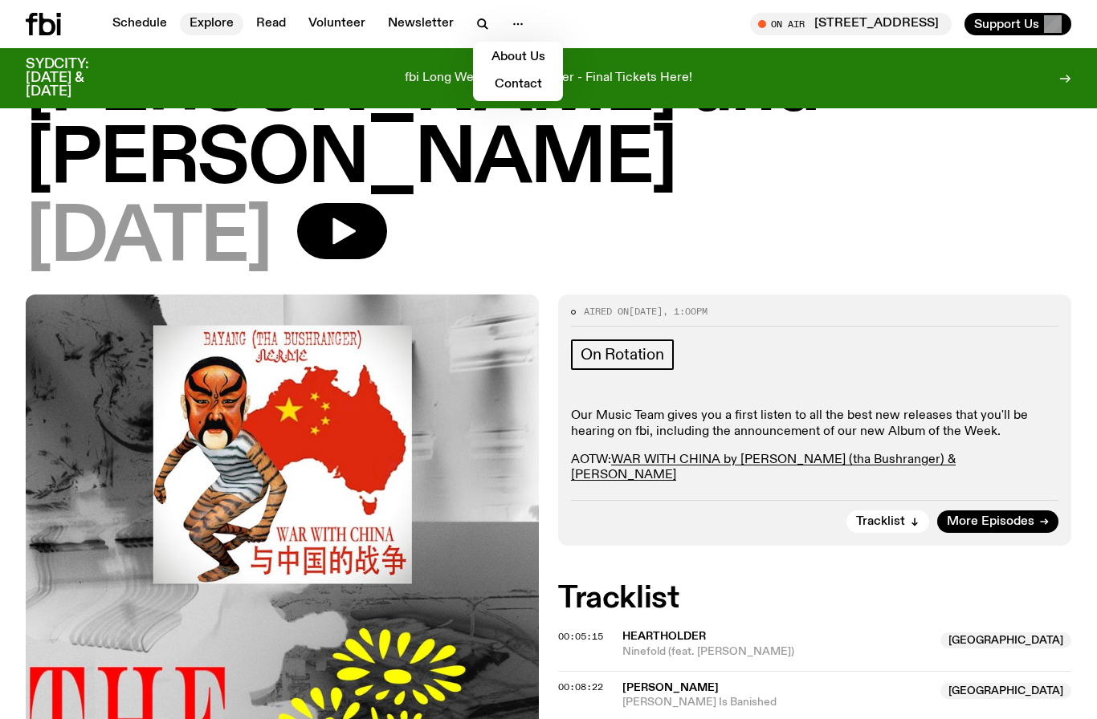 The height and width of the screenshot is (719, 1097). I want to click on span: Support Us, so click(1006, 24).